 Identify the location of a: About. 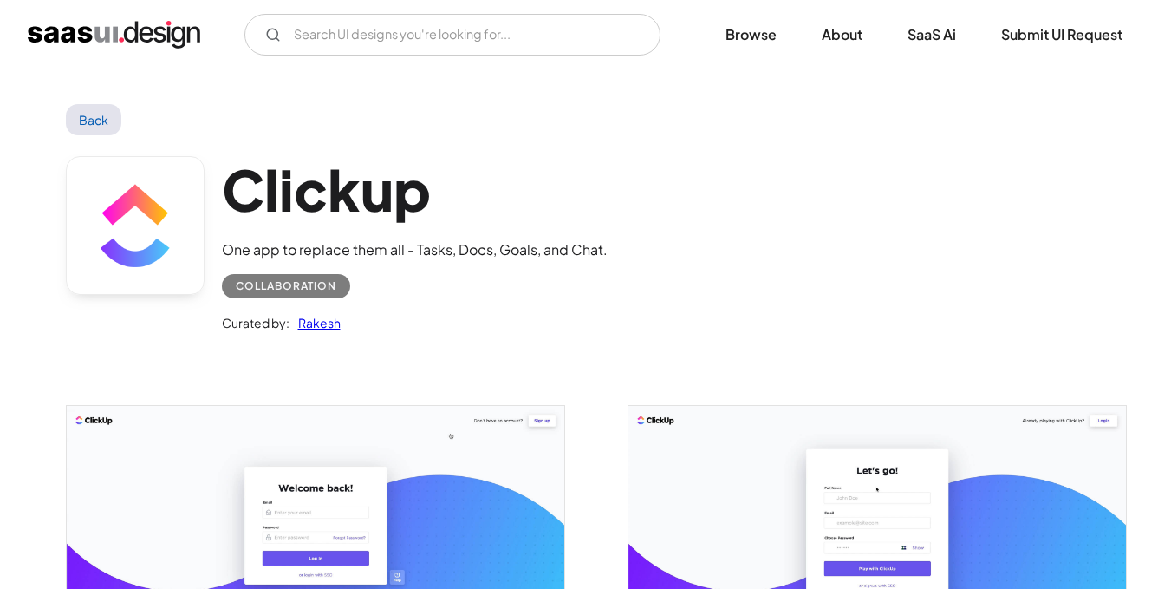
(842, 35).